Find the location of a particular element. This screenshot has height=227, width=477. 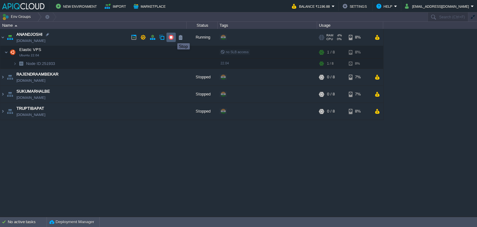

span: 251933 is located at coordinates (41, 63).